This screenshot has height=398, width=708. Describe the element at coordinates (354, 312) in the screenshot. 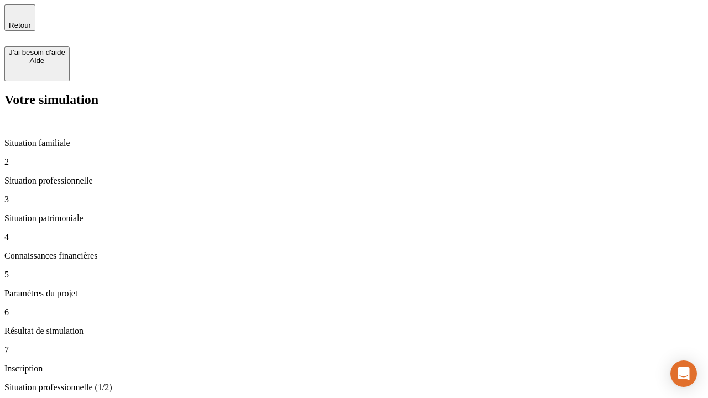

I see `p: 6` at that location.